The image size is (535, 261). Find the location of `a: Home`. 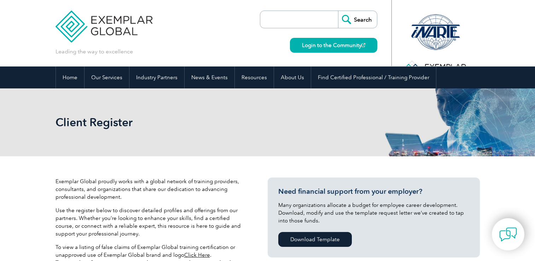

a: Home is located at coordinates (70, 77).